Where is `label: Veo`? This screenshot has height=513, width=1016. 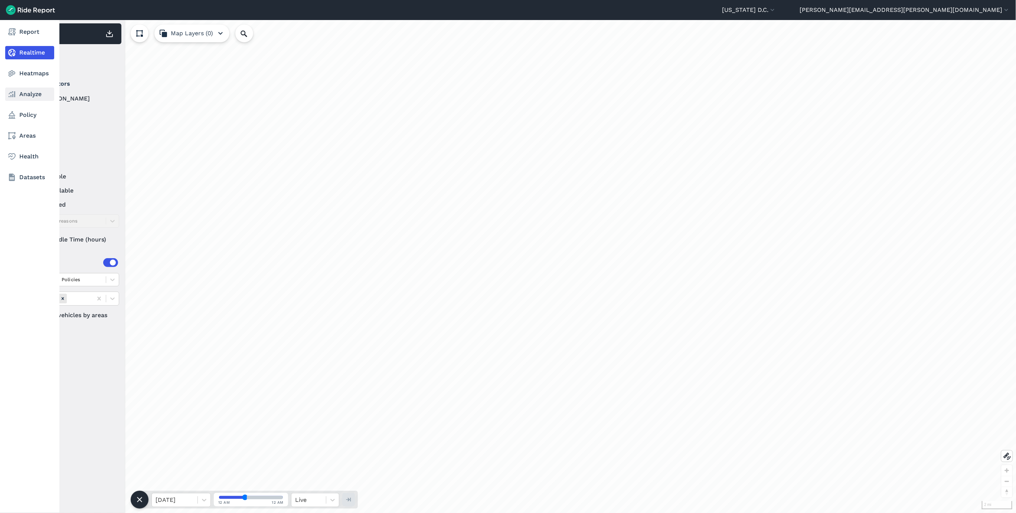
label: Veo is located at coordinates (75, 141).